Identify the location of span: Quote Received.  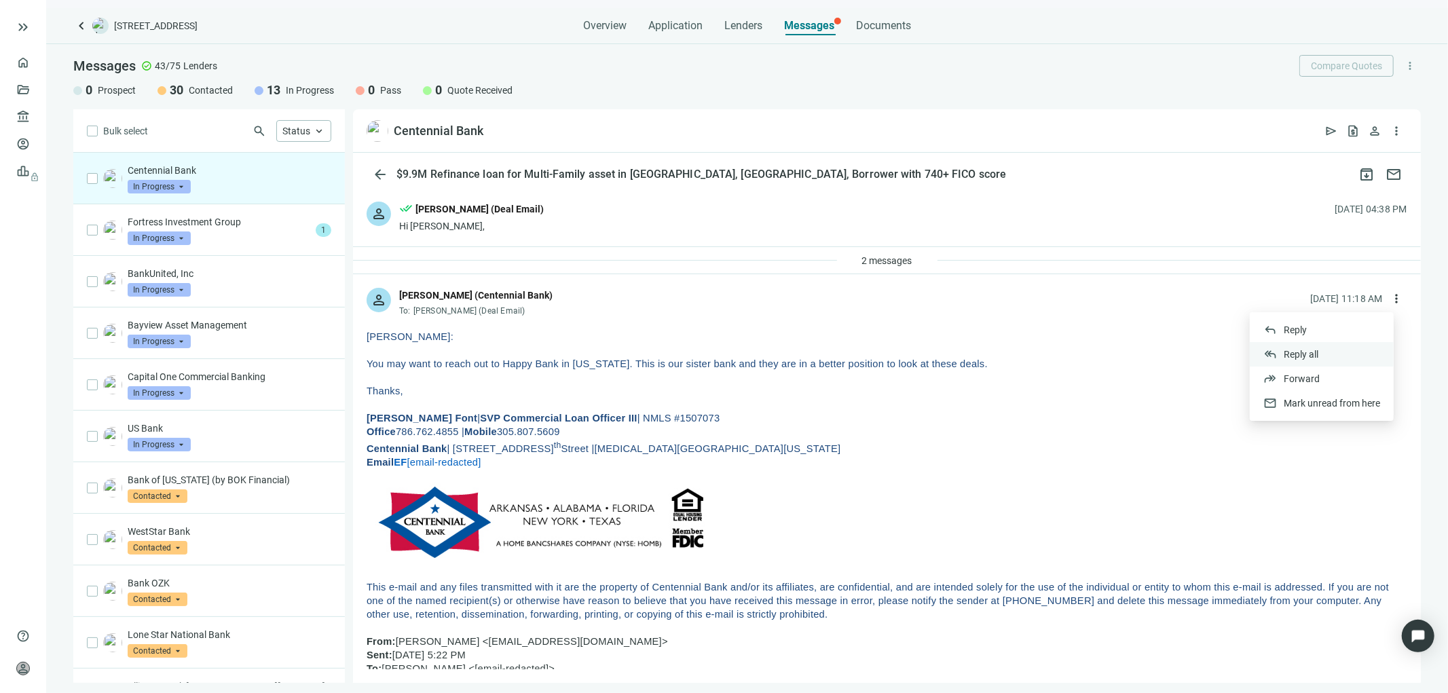
(480, 90).